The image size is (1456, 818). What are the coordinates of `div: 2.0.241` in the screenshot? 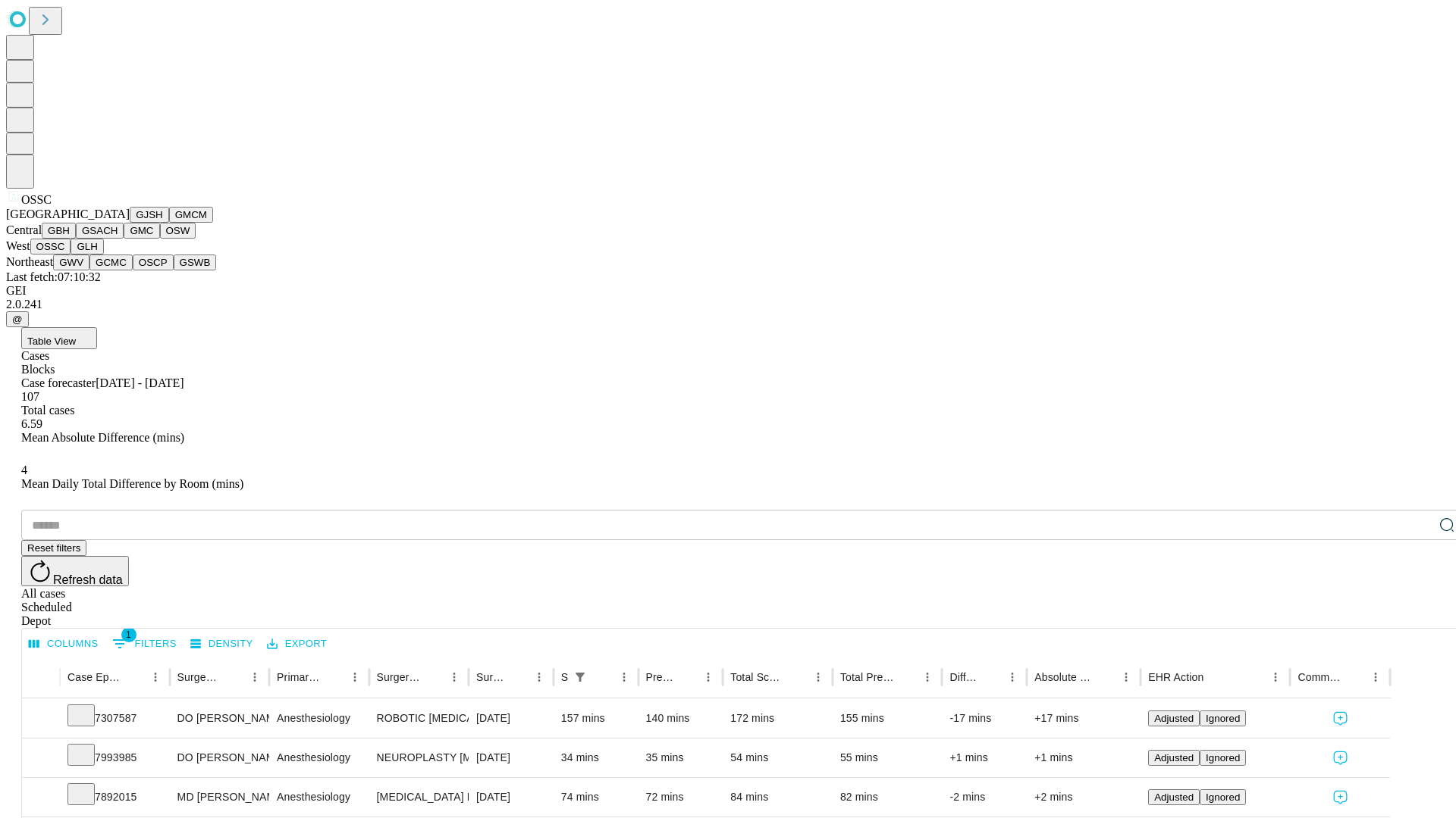 It's located at (728, 305).